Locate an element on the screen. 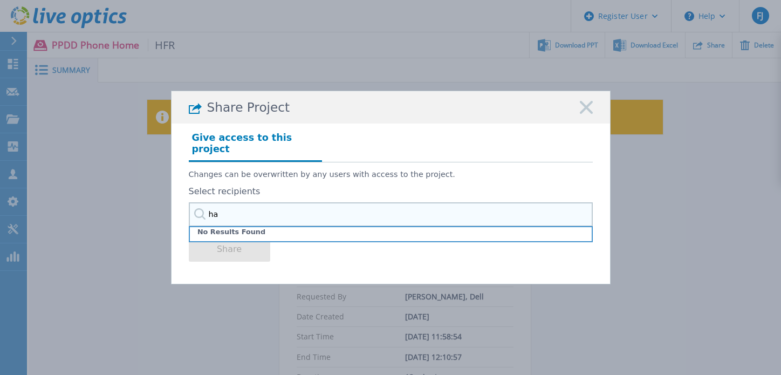 The image size is (781, 375). span: Share Project is located at coordinates (249, 107).